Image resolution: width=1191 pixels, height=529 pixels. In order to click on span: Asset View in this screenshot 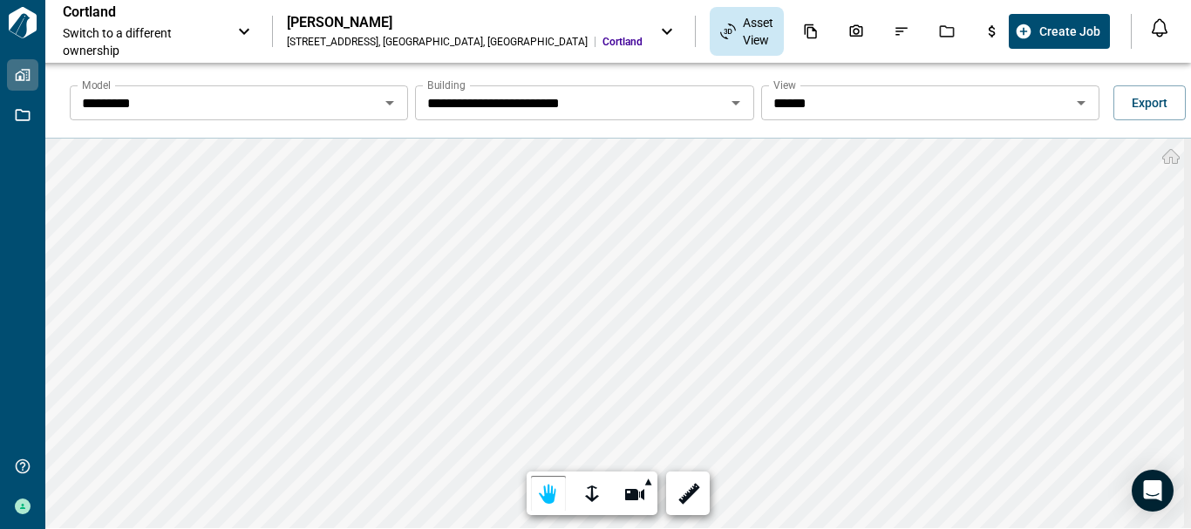, I will do `click(758, 31)`.